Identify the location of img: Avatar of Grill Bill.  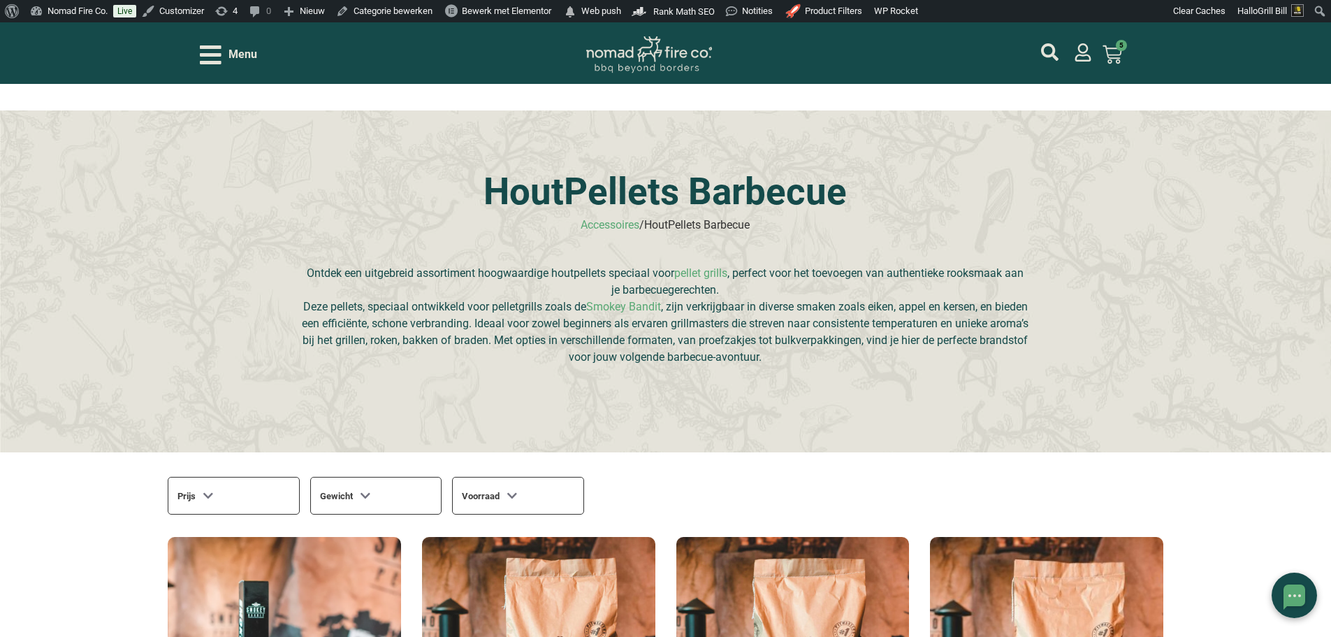
(1298, 10).